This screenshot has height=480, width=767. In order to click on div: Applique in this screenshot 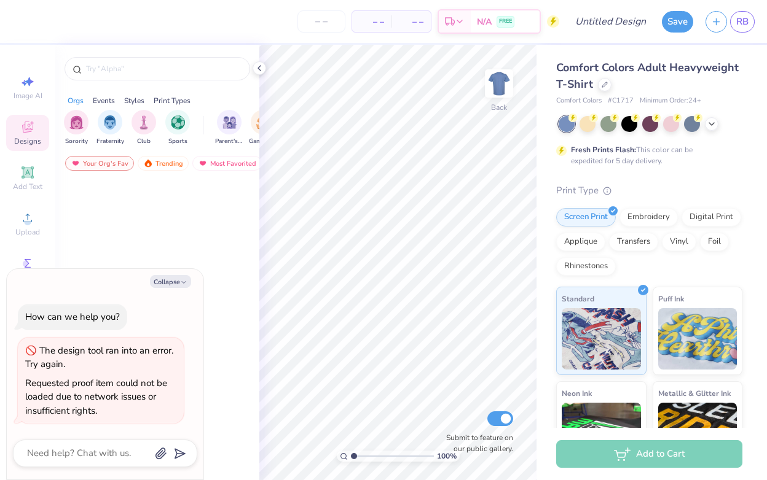, I will do `click(581, 242)`.